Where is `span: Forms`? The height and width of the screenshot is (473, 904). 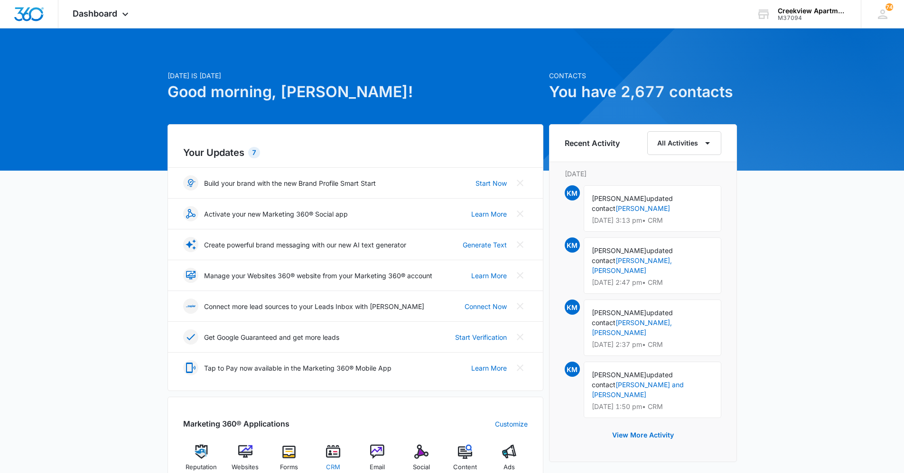 span: Forms is located at coordinates (289, 468).